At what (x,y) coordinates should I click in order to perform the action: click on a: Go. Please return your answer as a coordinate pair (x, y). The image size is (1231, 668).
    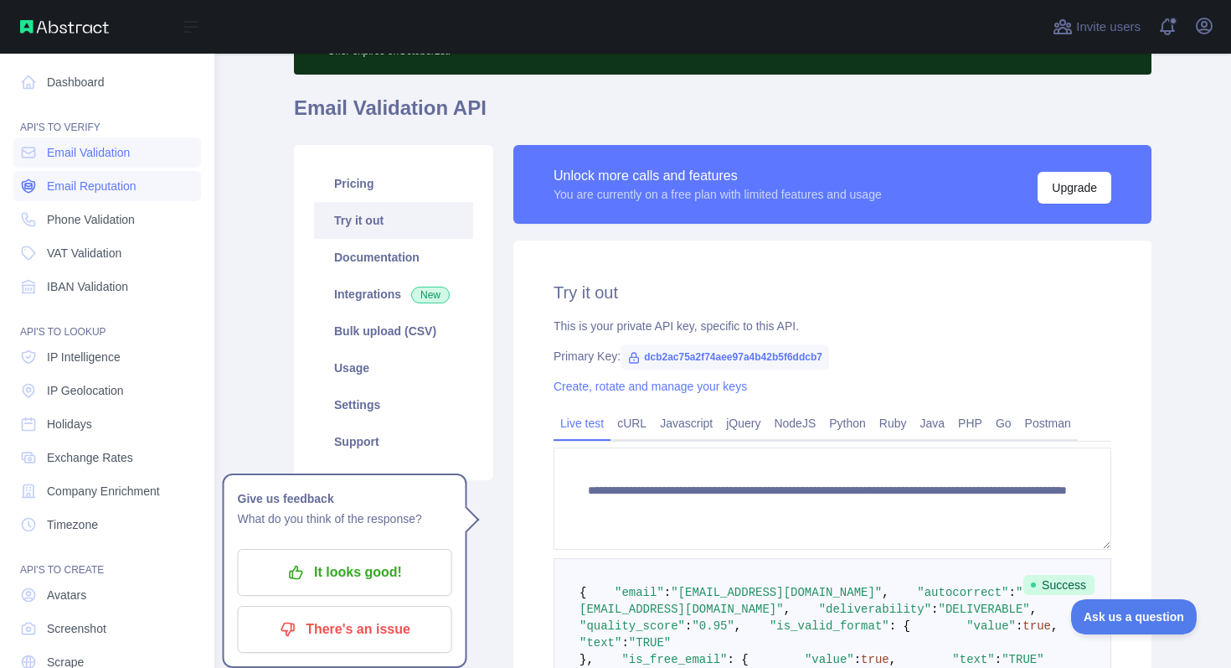
    Looking at the image, I should click on (1003, 423).